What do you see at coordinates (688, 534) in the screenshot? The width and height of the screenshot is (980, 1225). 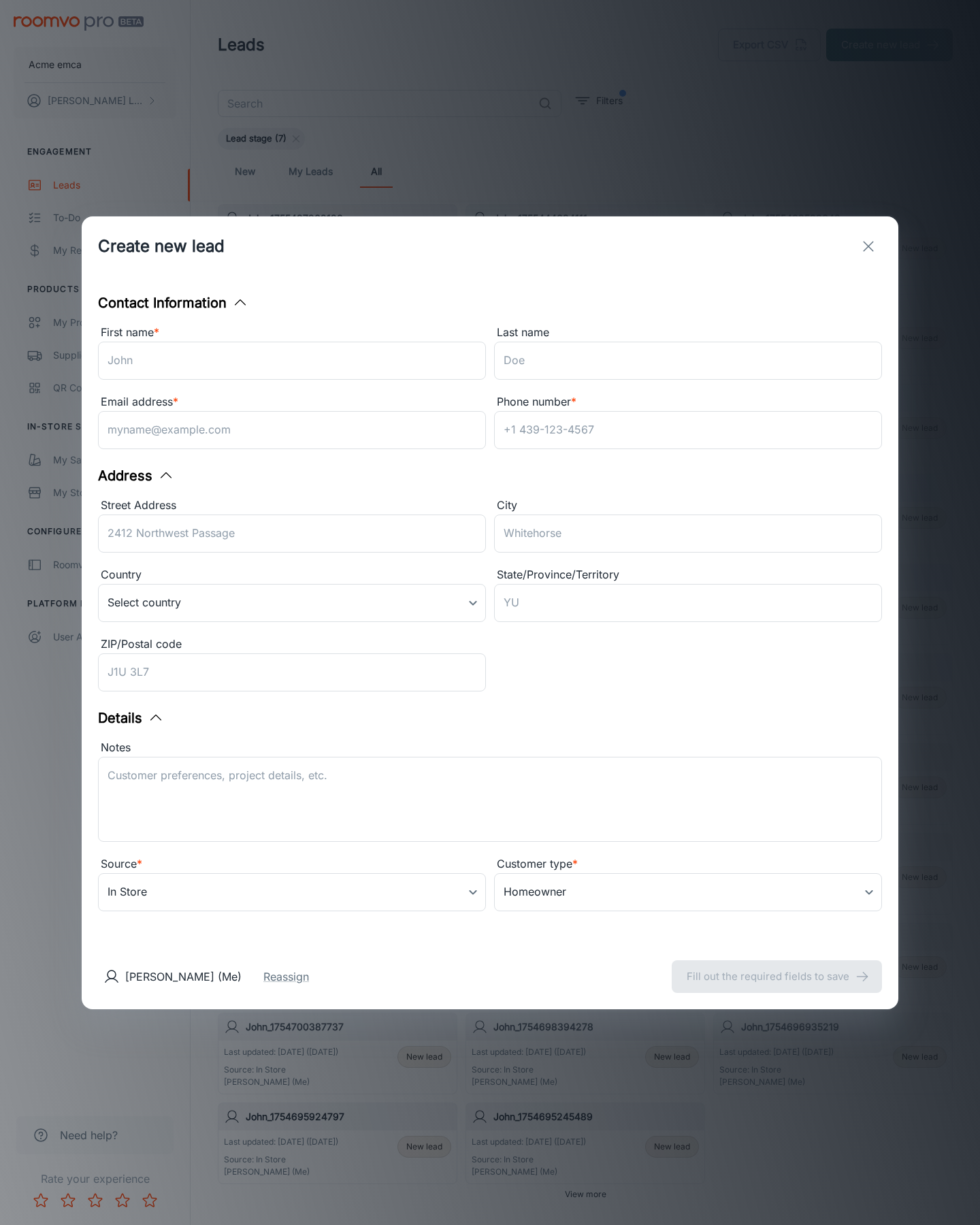 I see `input: Whitehorse` at bounding box center [688, 534].